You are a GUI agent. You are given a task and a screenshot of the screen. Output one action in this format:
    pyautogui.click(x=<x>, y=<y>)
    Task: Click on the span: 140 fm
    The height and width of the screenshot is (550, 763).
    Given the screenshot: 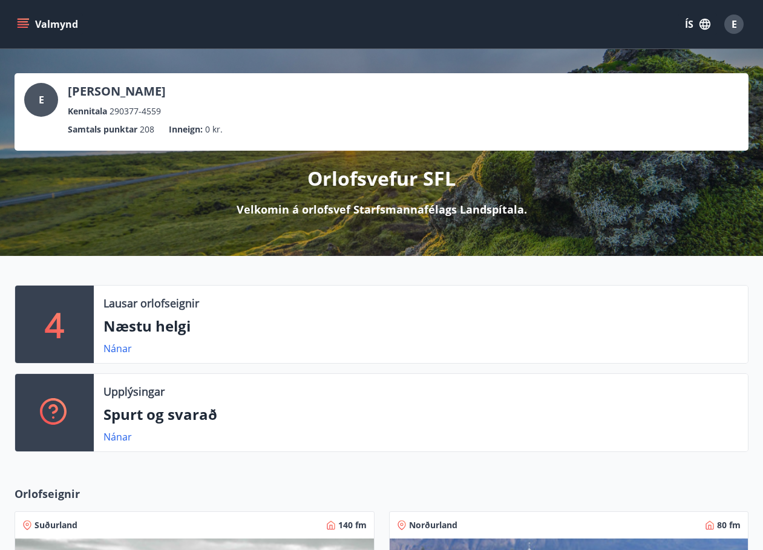 What is the action you would take?
    pyautogui.click(x=352, y=525)
    